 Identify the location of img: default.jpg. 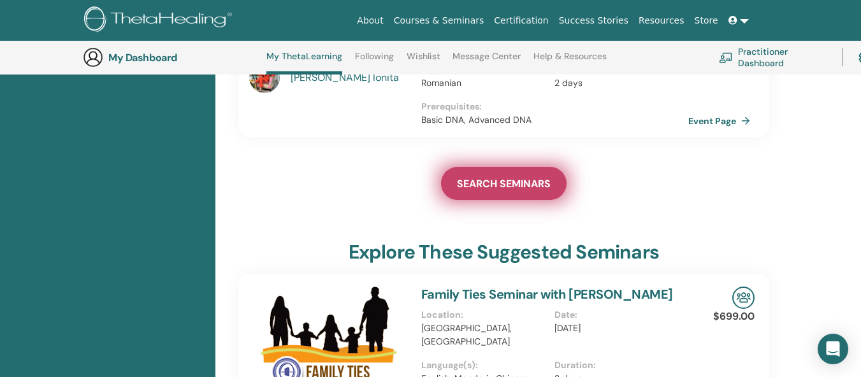
(265, 78).